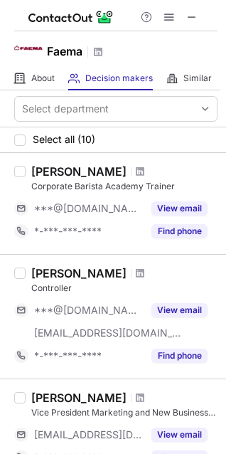 The image size is (226, 454). I want to click on span: Select all (10), so click(64, 140).